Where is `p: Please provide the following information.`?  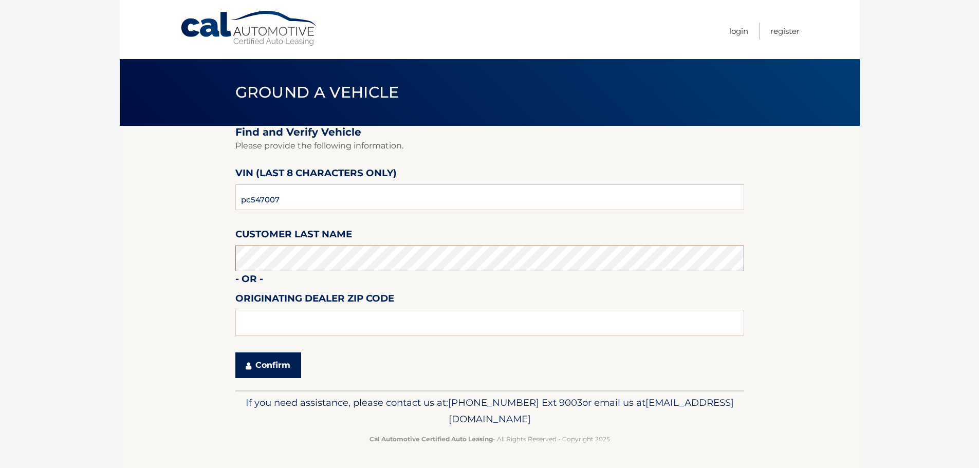
p: Please provide the following information. is located at coordinates (490, 146).